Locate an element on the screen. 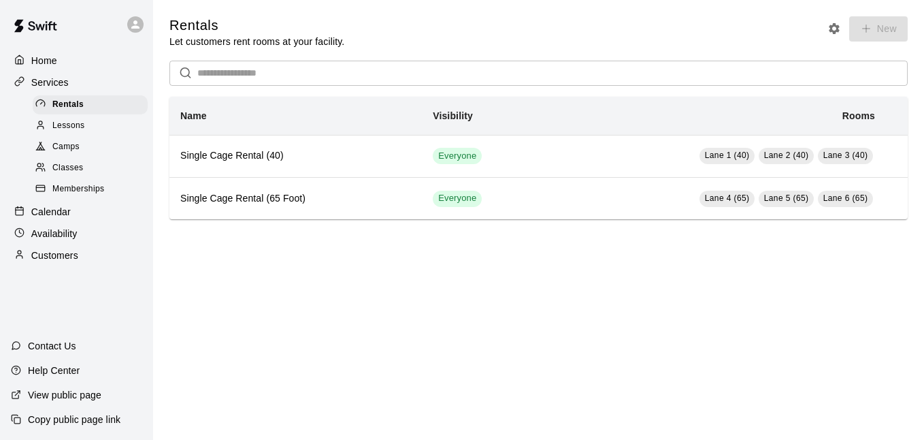  span: Camps is located at coordinates (66, 147).